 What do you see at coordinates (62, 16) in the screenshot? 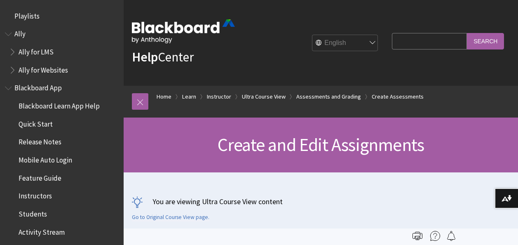
I see `nav: Book outline for Playlists` at bounding box center [62, 16].